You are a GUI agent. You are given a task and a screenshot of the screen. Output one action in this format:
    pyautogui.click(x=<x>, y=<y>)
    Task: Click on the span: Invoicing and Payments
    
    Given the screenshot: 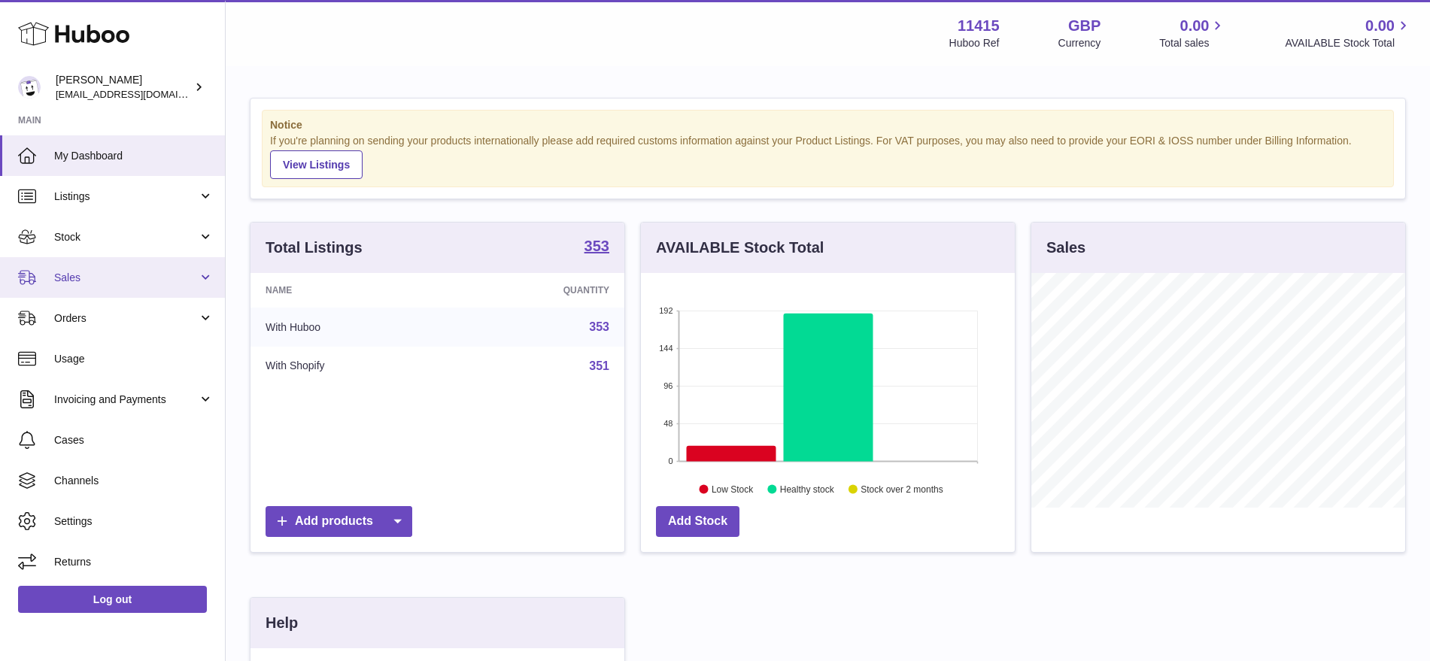 What is the action you would take?
    pyautogui.click(x=126, y=399)
    